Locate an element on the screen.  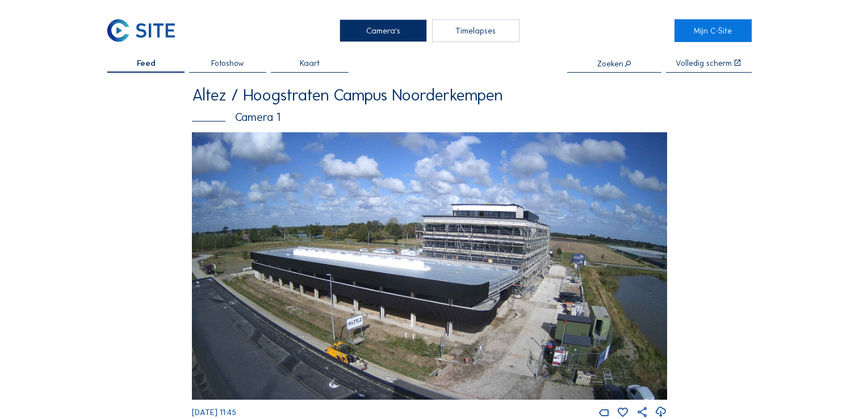
div: Volledig scherm is located at coordinates (703, 63).